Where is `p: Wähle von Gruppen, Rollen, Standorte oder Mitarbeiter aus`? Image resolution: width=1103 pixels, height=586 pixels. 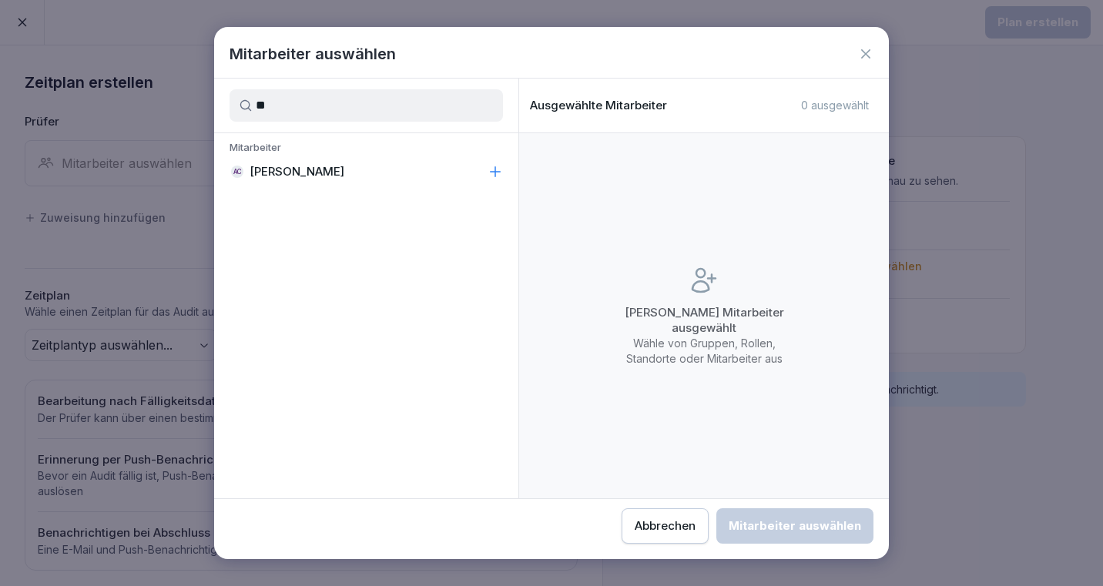
p: Wähle von Gruppen, Rollen, Standorte oder Mitarbeiter aus is located at coordinates (704, 351).